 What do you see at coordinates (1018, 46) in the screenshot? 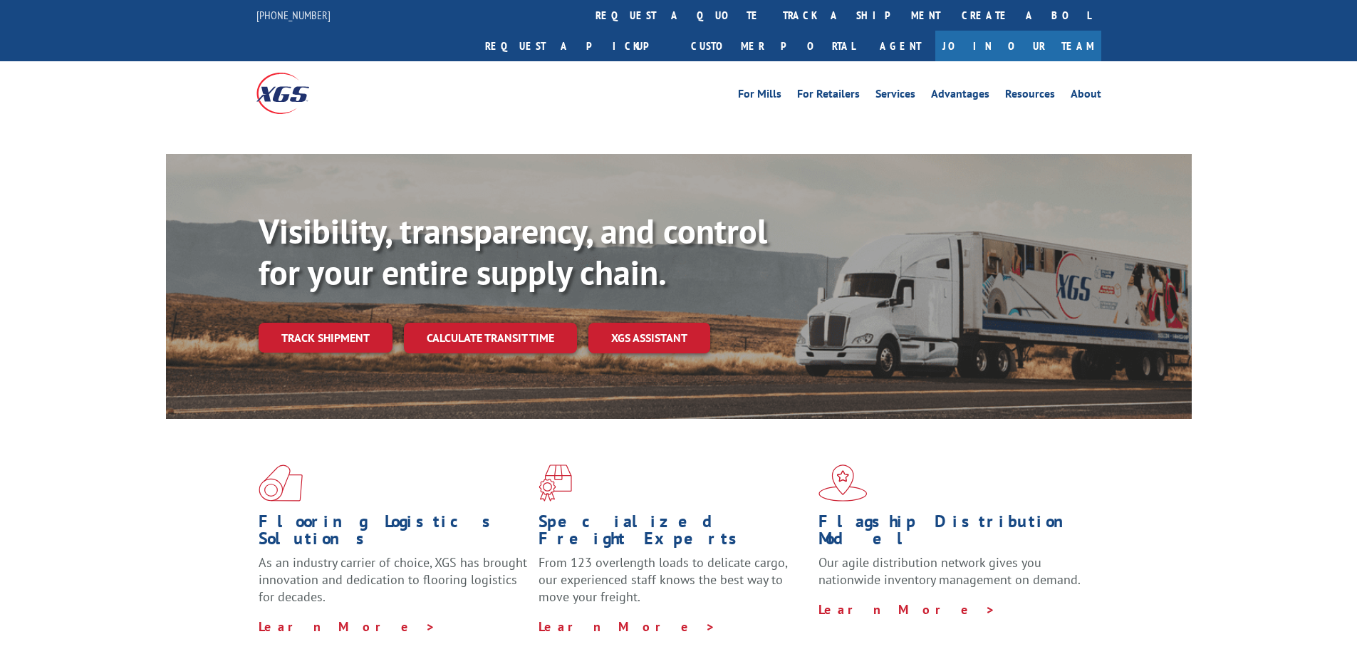
I see `a: Join Our Team` at bounding box center [1018, 46].